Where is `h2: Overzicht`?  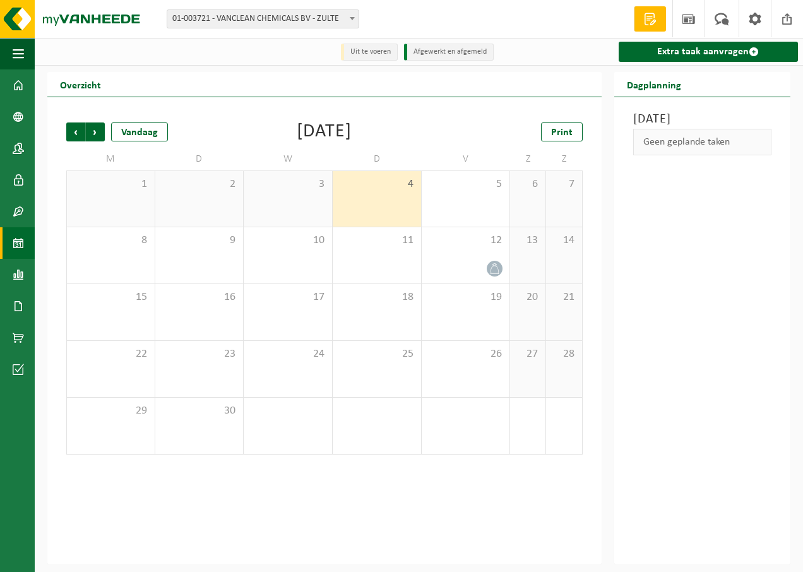
h2: Overzicht is located at coordinates (80, 84).